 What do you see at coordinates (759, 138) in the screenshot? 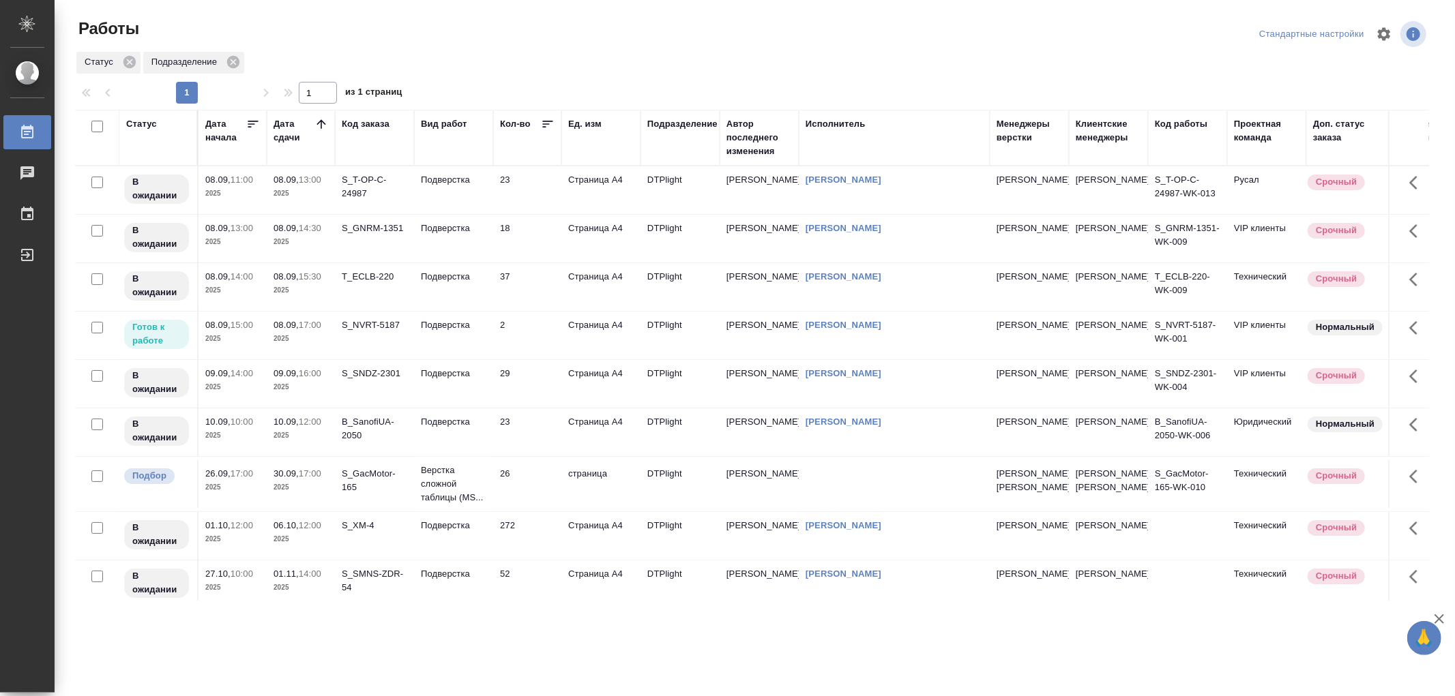
I see `div: Автор последнего изменения` at bounding box center [759, 138].